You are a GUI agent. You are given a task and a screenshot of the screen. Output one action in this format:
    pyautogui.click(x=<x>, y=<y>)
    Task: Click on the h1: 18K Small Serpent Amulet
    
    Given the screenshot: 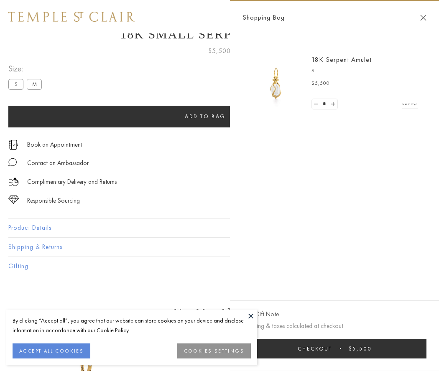 What is the action you would take?
    pyautogui.click(x=219, y=34)
    